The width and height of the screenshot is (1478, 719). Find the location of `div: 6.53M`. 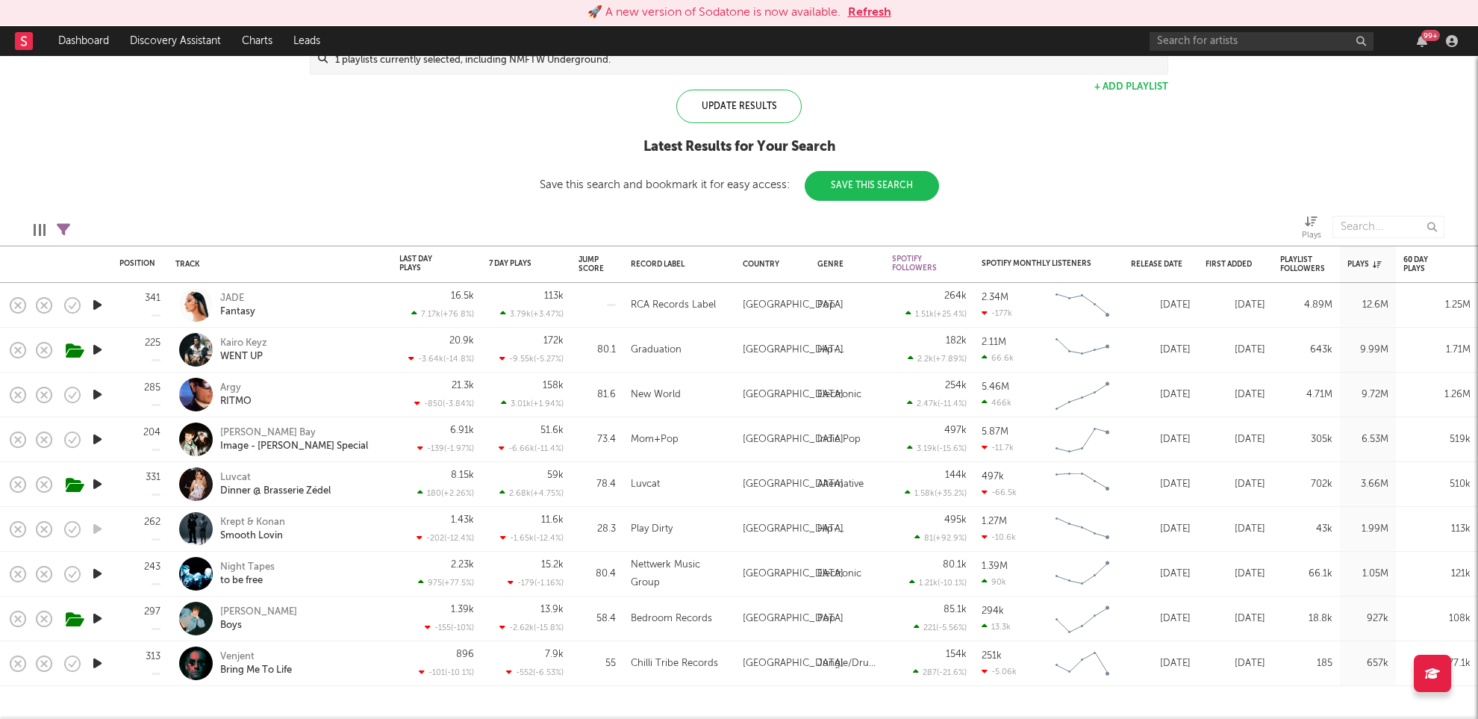

div: 6.53M is located at coordinates (1367, 440).